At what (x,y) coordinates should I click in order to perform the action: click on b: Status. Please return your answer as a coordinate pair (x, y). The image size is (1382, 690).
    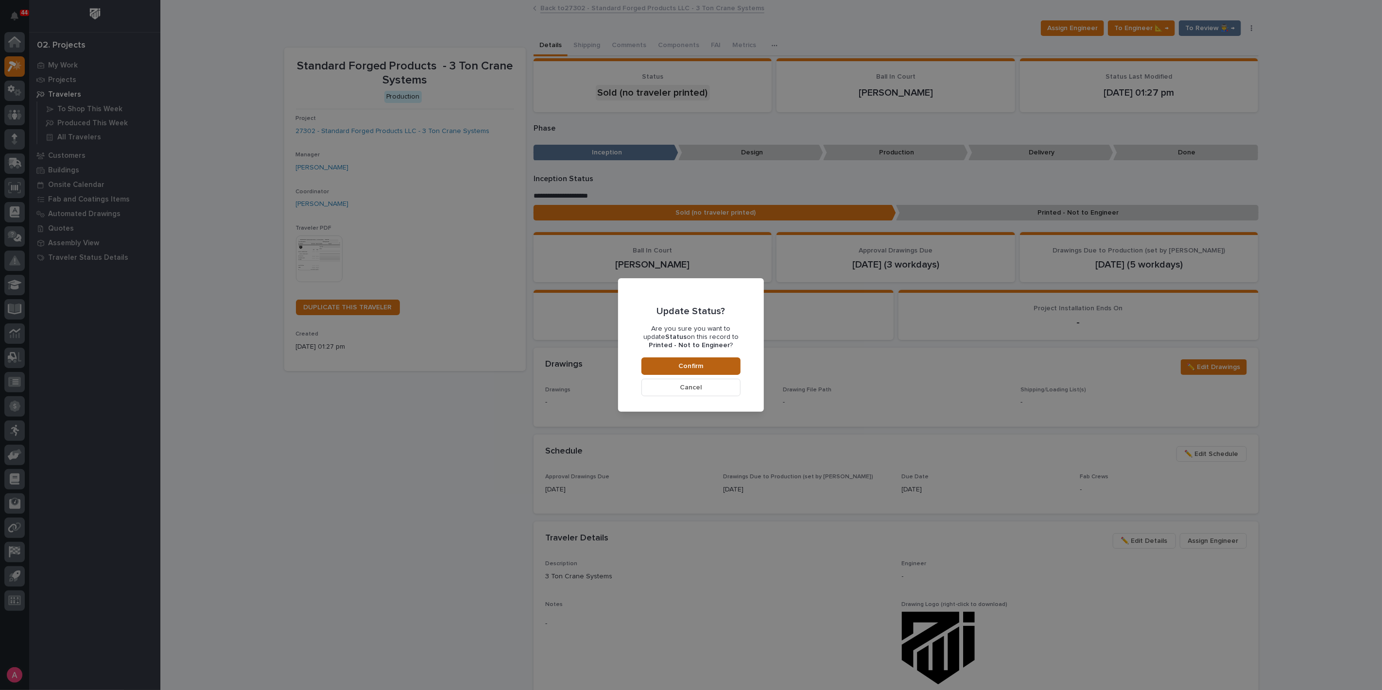
    Looking at the image, I should click on (676, 337).